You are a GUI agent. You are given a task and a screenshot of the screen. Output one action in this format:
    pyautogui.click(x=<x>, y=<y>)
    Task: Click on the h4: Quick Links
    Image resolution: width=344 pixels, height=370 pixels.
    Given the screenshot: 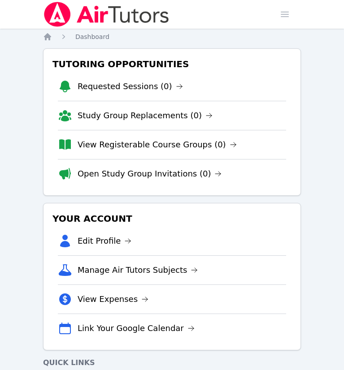 What is the action you would take?
    pyautogui.click(x=172, y=363)
    